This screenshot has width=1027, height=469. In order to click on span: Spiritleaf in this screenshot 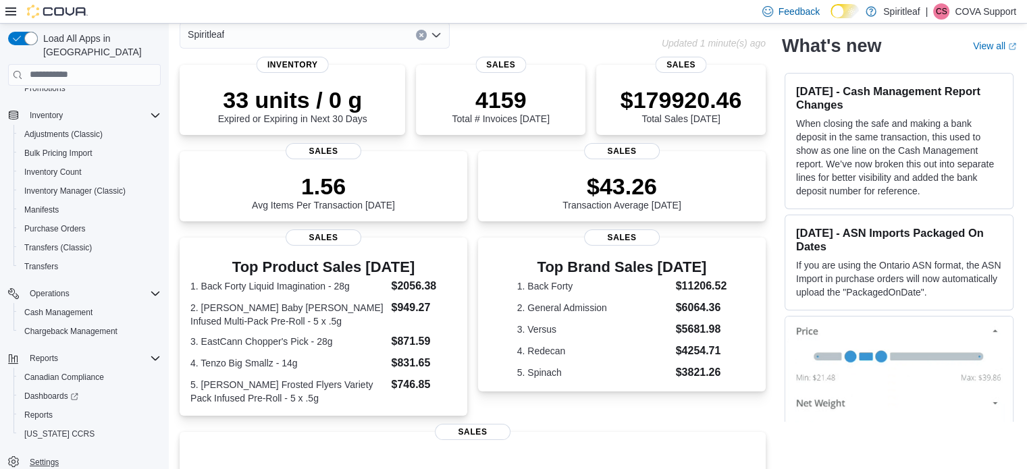, I will do `click(206, 34)`.